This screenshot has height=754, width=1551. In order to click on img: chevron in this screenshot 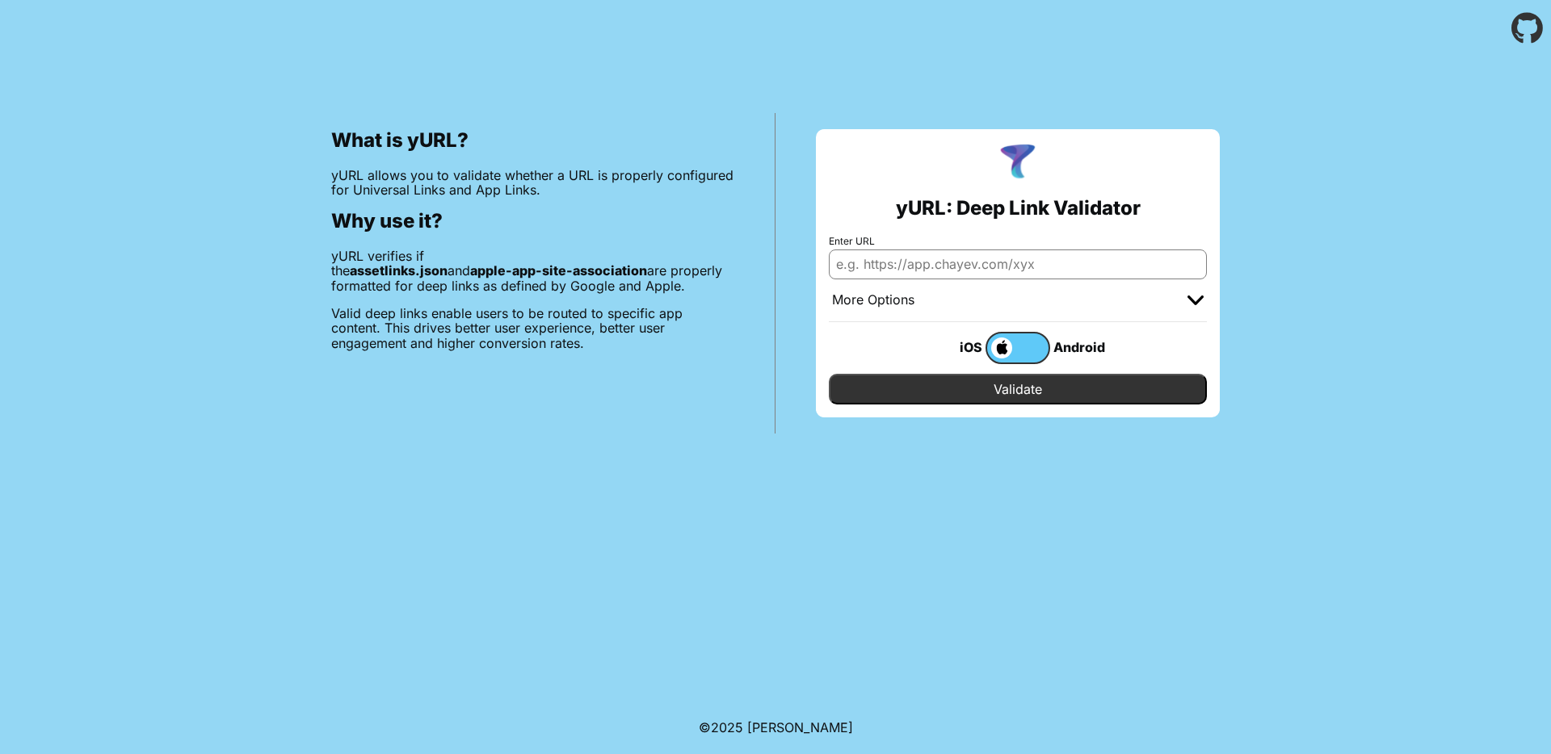, I will do `click(1195, 300)`.